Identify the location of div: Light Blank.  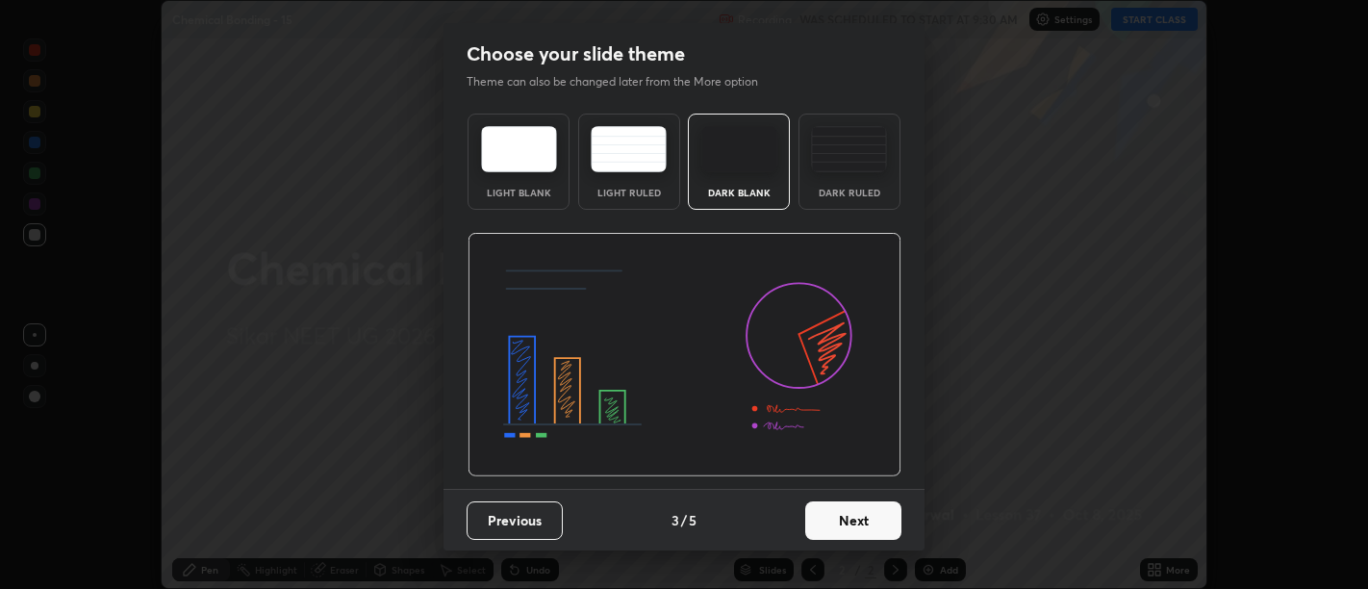
(519, 192).